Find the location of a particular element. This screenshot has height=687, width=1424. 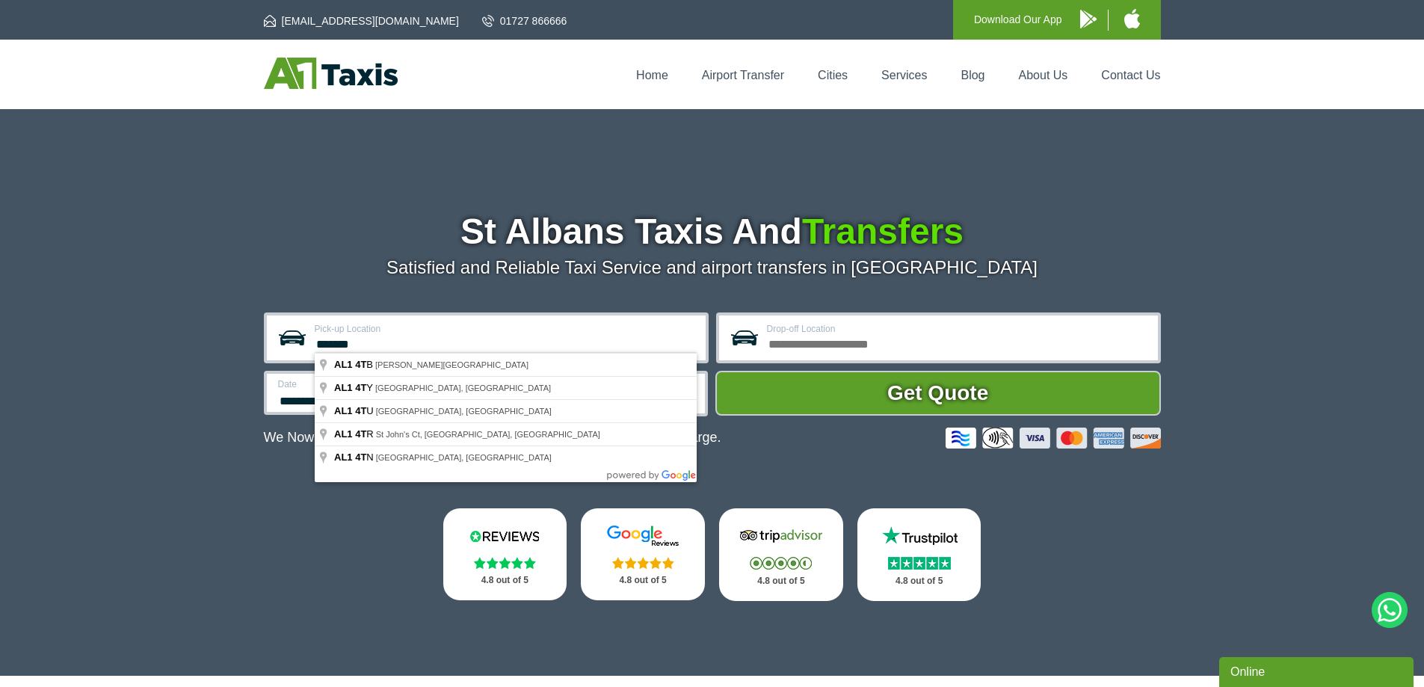

a: Trustpilot Stars 4.8 out of 5 is located at coordinates (920, 555).